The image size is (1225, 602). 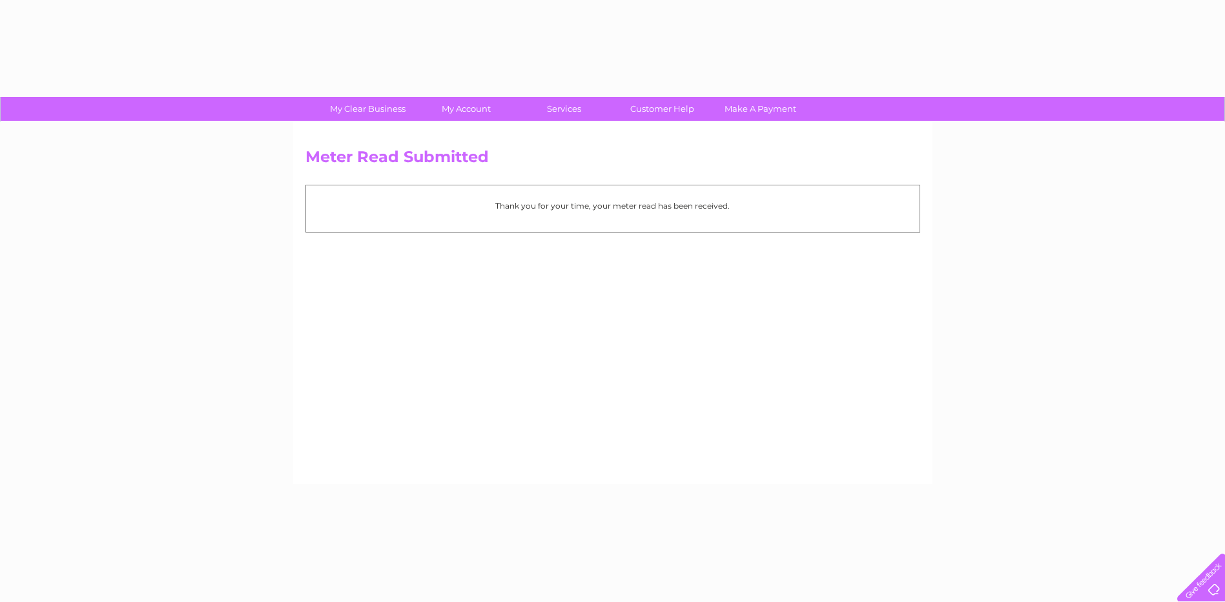 I want to click on h2: Meter Read Submitted, so click(x=613, y=160).